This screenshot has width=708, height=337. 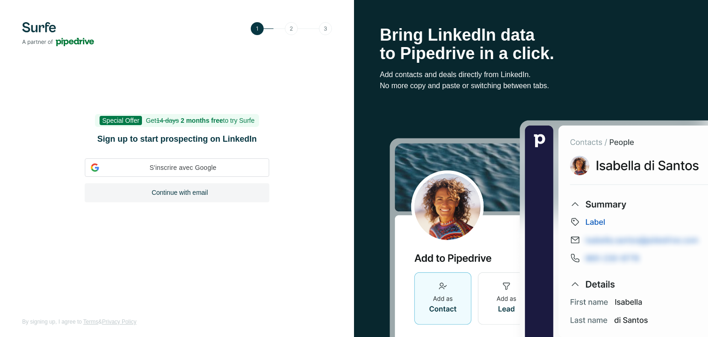 I want to click on a: Terms, so click(x=91, y=321).